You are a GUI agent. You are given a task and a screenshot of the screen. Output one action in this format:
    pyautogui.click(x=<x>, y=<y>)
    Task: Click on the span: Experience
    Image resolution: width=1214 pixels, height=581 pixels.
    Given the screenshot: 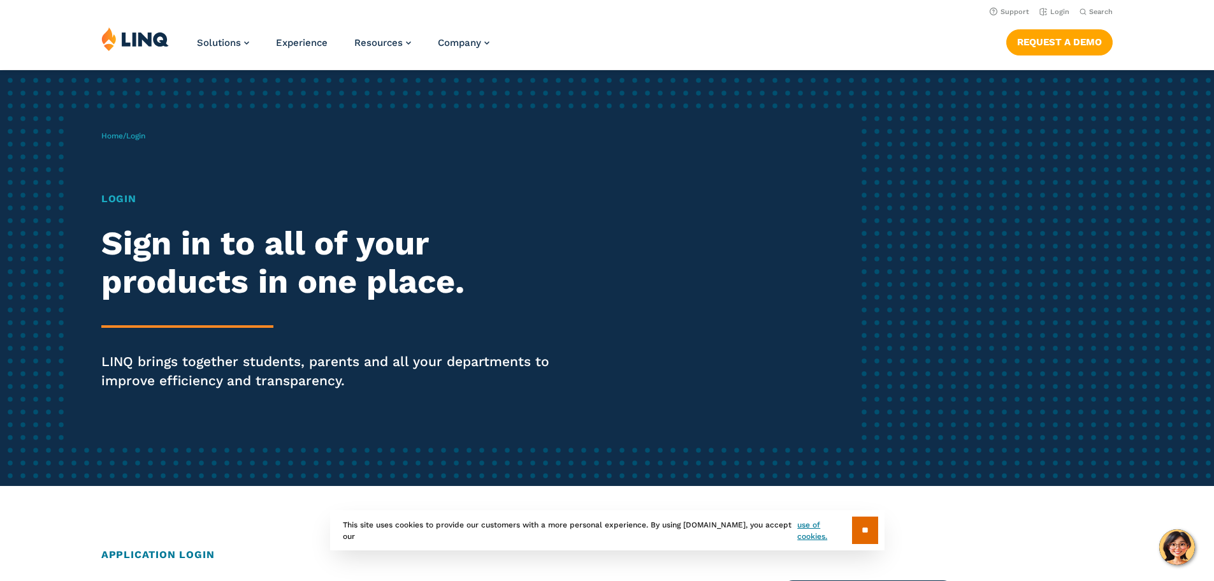 What is the action you would take?
    pyautogui.click(x=301, y=43)
    